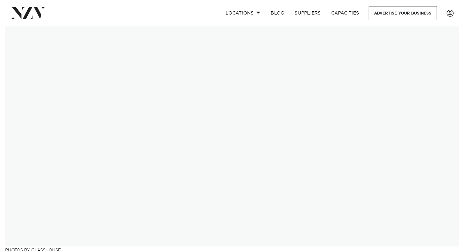  I want to click on a: Capacities, so click(345, 13).